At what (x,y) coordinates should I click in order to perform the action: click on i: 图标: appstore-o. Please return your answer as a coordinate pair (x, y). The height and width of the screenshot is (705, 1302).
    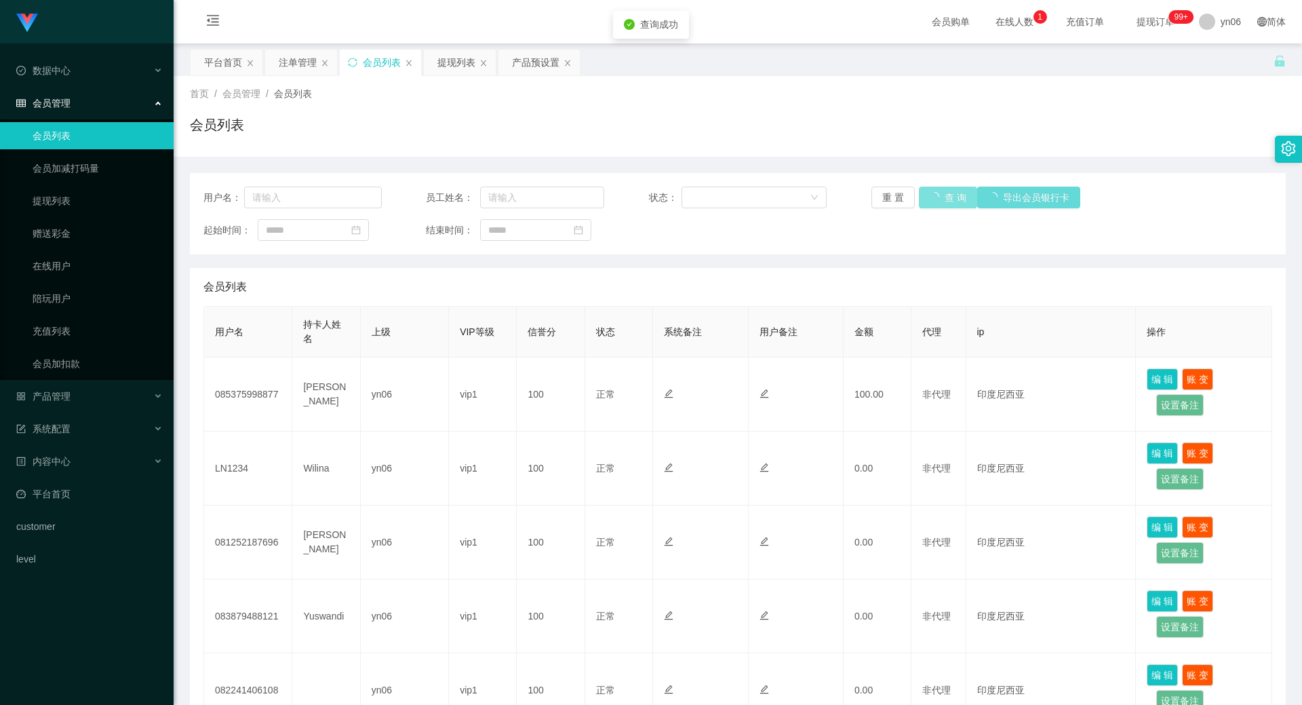
    Looking at the image, I should click on (21, 396).